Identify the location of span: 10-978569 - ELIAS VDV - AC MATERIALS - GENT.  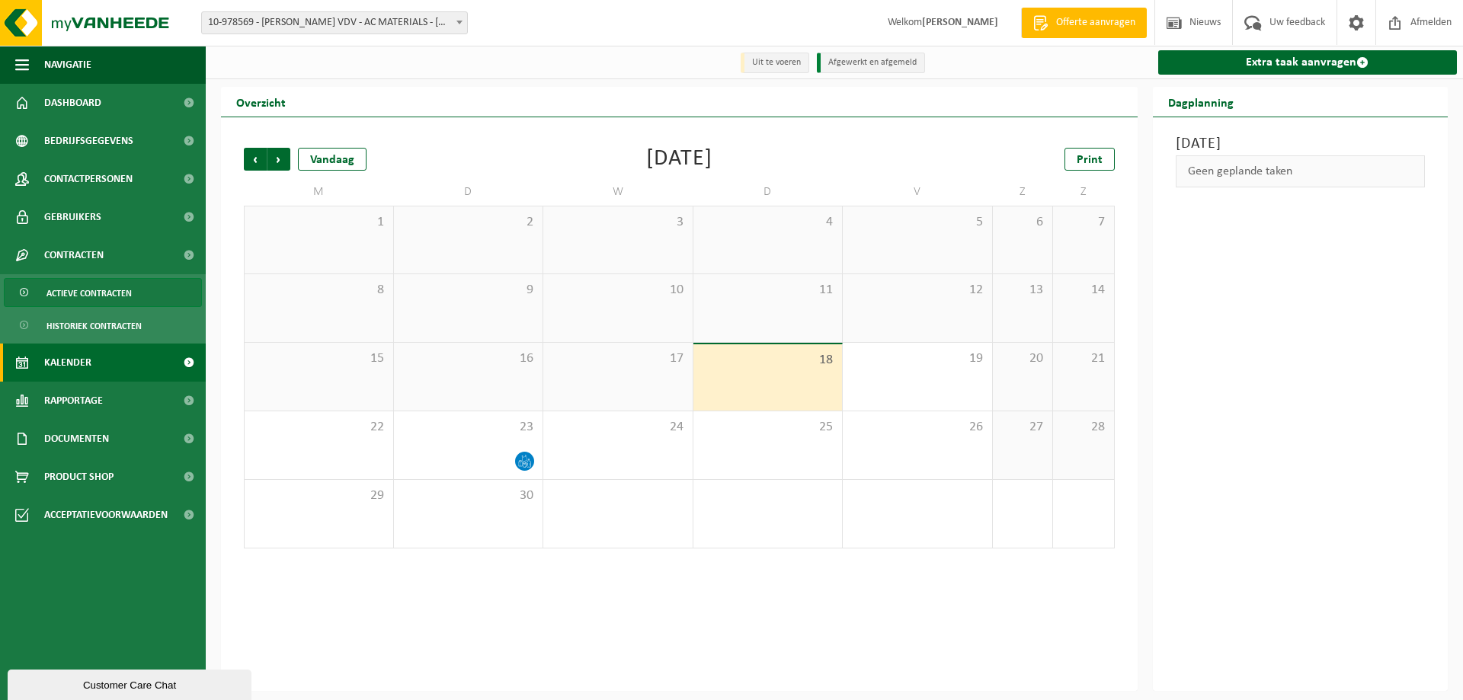
(335, 23).